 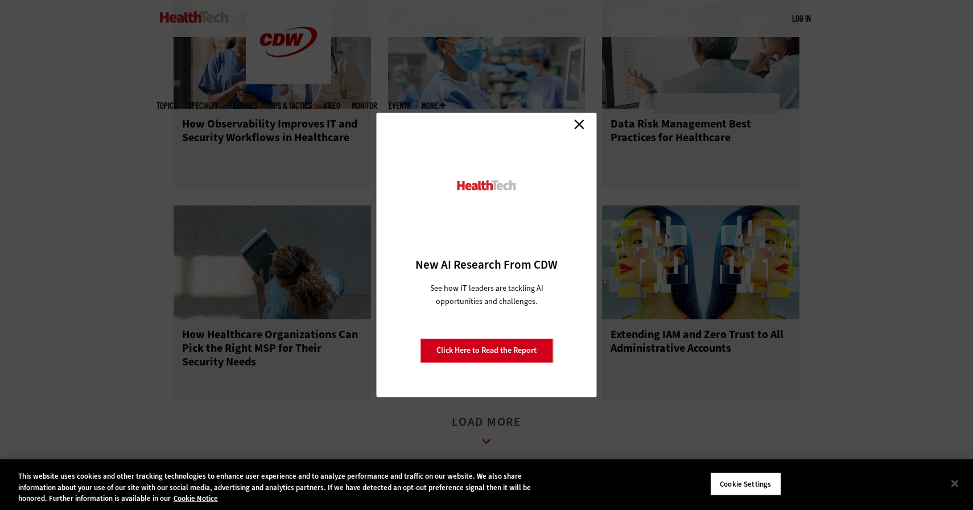 I want to click on div: This website uses cookies and other tracking technologies to enhance user experience and to analy..., so click(x=277, y=487).